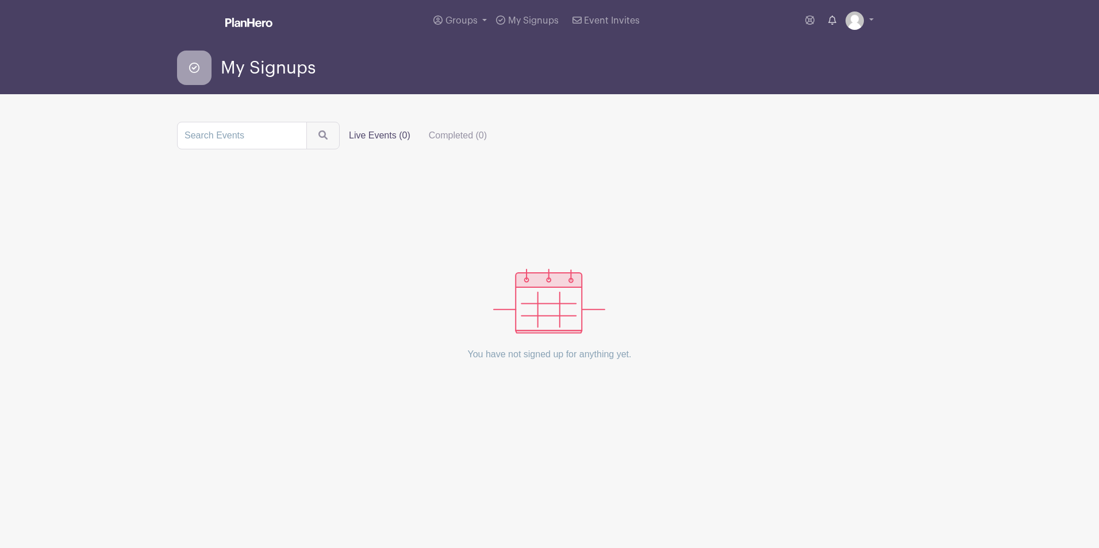 This screenshot has height=548, width=1099. I want to click on span: Event Invites, so click(612, 21).